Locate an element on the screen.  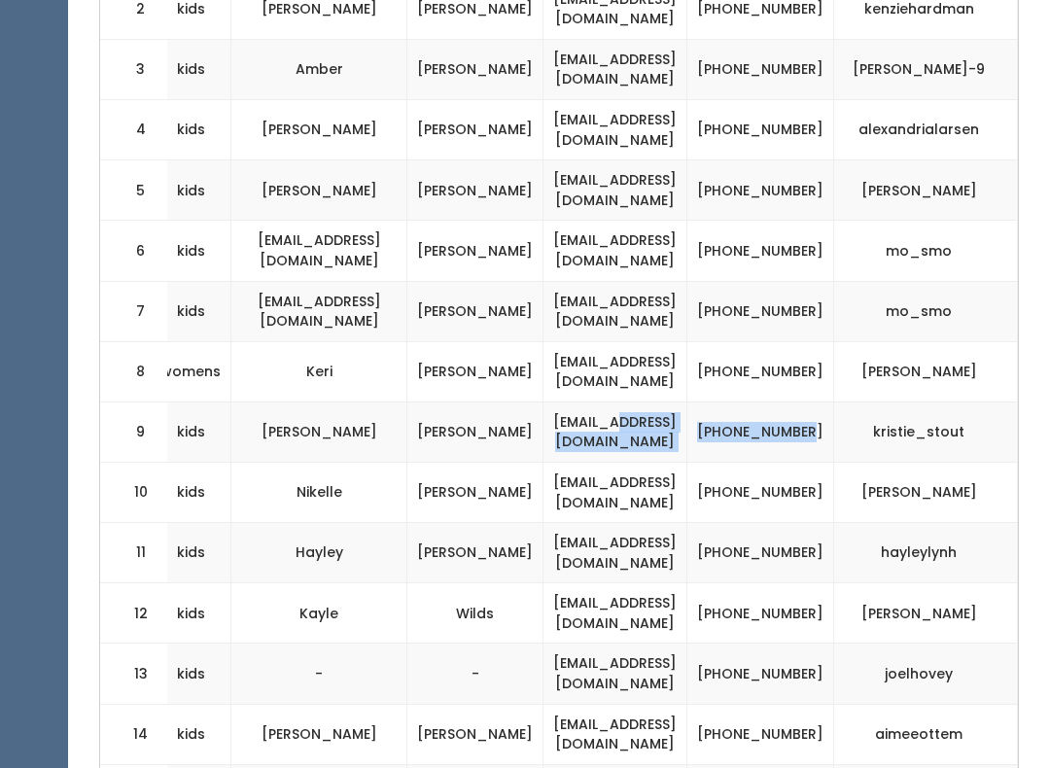
td: alexandrialarsen is located at coordinates (926, 131).